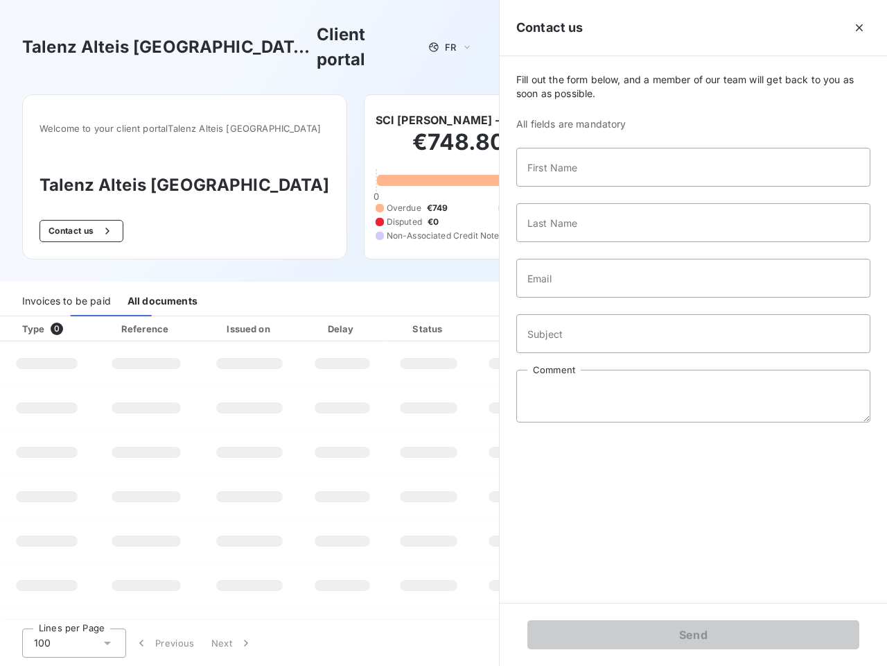  I want to click on span: 100, so click(42, 643).